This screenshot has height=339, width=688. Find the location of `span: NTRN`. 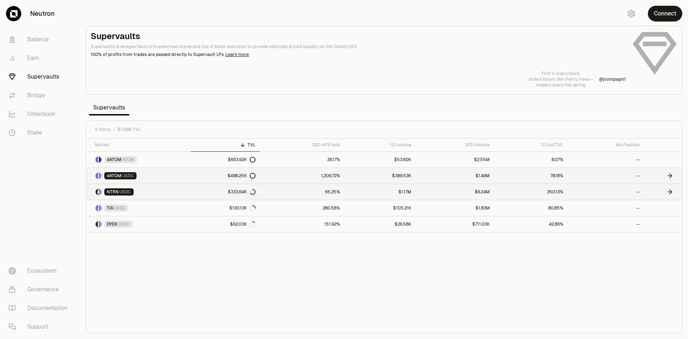

span: NTRN is located at coordinates (113, 192).